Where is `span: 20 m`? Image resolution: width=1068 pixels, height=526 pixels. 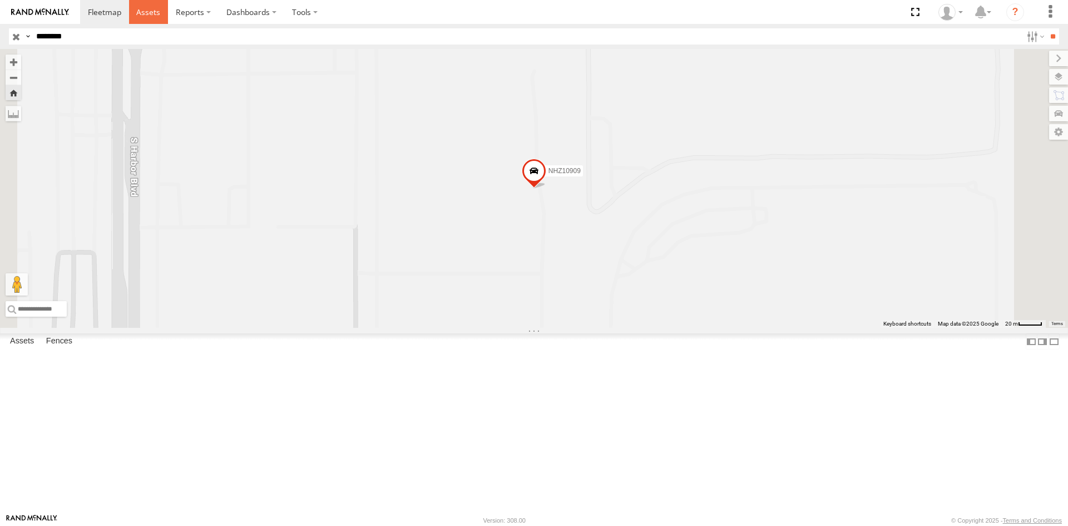 span: 20 m is located at coordinates (1012, 323).